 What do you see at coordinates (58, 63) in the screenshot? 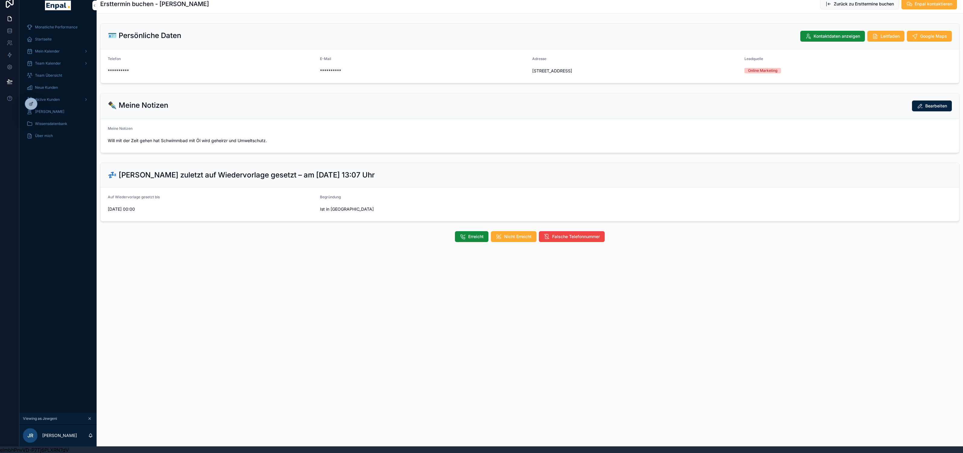
I see `a: Team Kalender` at bounding box center [58, 63].